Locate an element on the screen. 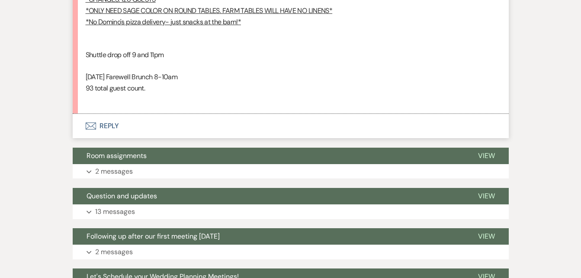  u: *No Domino's pizza delivery- just snacks at the barn!* is located at coordinates (163, 22).